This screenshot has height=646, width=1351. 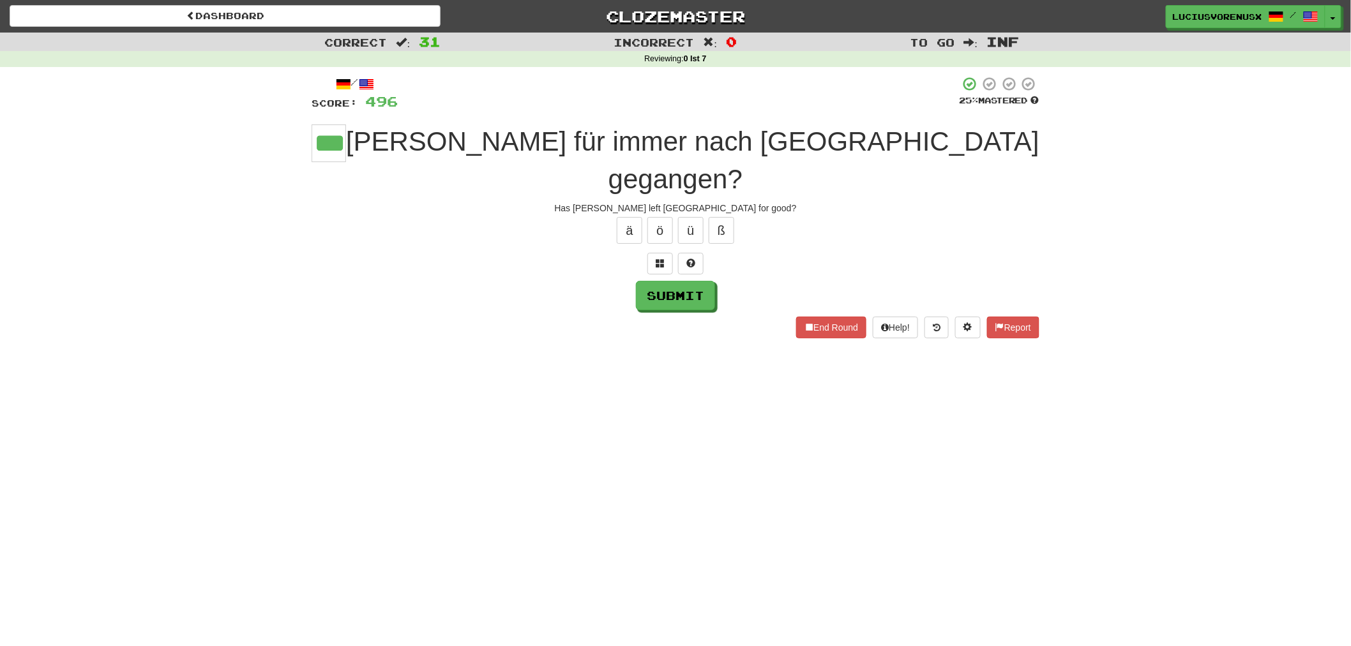 What do you see at coordinates (1002, 41) in the screenshot?
I see `span: Inf` at bounding box center [1002, 41].